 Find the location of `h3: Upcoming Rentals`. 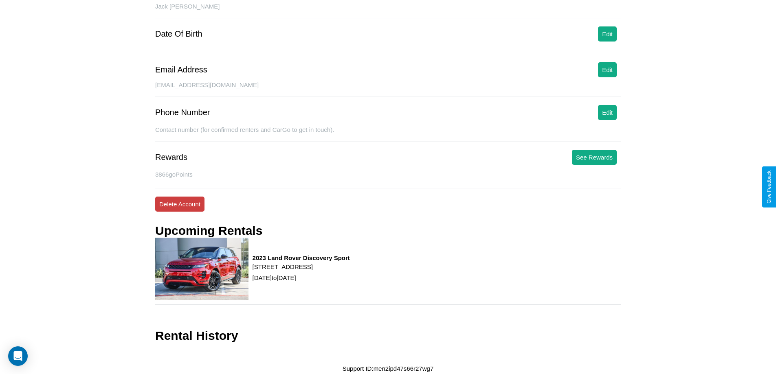

h3: Upcoming Rentals is located at coordinates (209, 231).